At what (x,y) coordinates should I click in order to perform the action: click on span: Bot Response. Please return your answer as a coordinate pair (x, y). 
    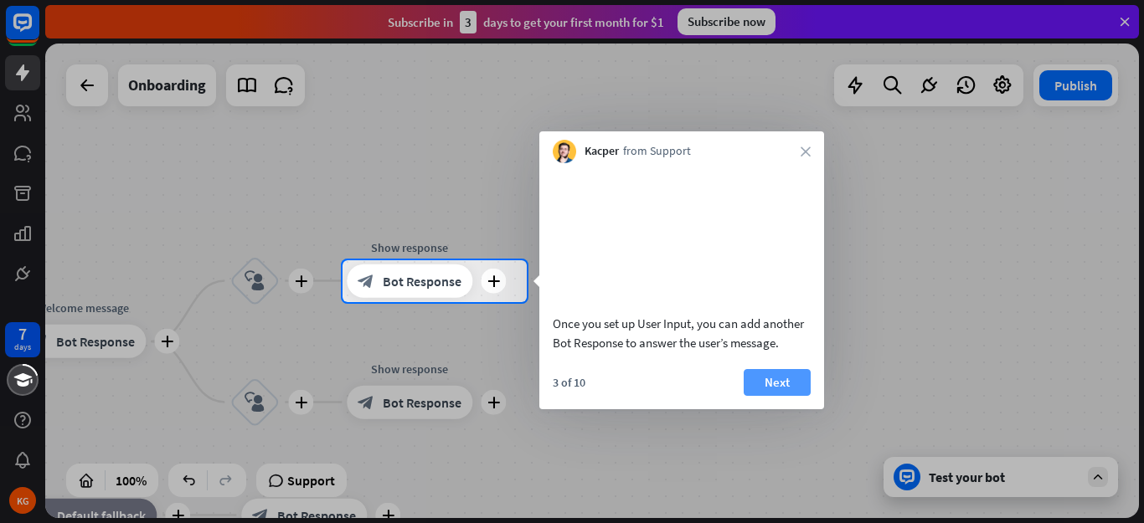
    Looking at the image, I should click on (422, 281).